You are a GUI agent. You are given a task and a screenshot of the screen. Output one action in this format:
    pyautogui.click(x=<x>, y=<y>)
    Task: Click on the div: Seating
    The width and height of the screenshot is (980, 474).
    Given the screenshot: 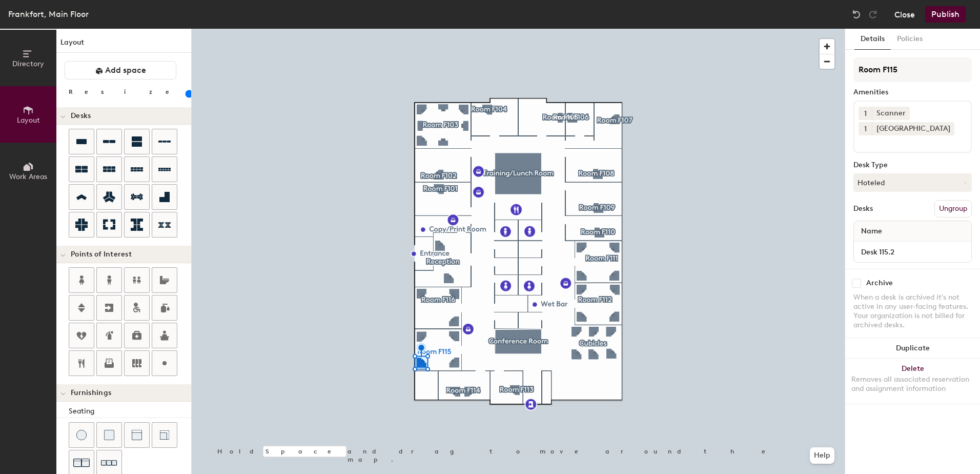 What is the action you would take?
    pyautogui.click(x=130, y=411)
    